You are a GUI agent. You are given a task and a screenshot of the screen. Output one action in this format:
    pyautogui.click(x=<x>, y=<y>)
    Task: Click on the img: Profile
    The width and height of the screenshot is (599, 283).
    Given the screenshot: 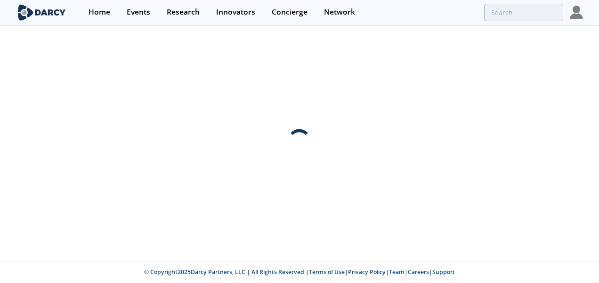 What is the action you would take?
    pyautogui.click(x=576, y=12)
    